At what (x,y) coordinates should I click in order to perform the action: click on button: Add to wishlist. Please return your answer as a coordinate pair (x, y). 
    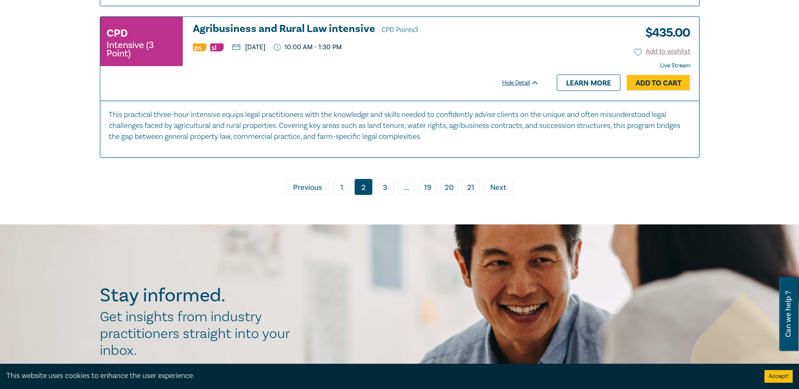
    Looking at the image, I should click on (662, 51).